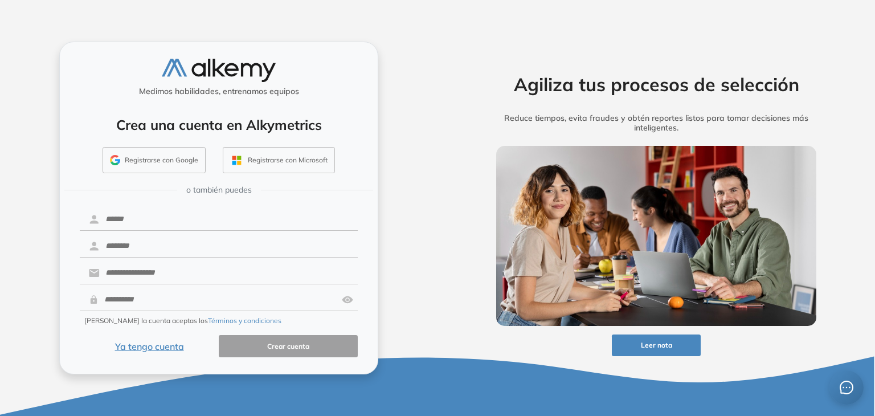 Image resolution: width=875 pixels, height=416 pixels. I want to click on span: o también puedes, so click(219, 190).